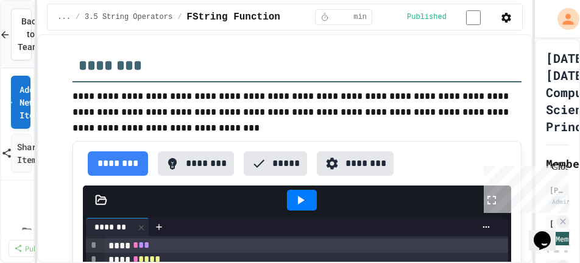  I want to click on span: min, so click(360, 17).